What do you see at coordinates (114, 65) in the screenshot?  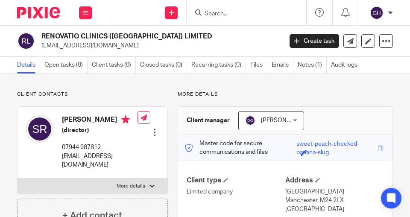 I see `a: Client tasks (0)` at bounding box center [114, 65].